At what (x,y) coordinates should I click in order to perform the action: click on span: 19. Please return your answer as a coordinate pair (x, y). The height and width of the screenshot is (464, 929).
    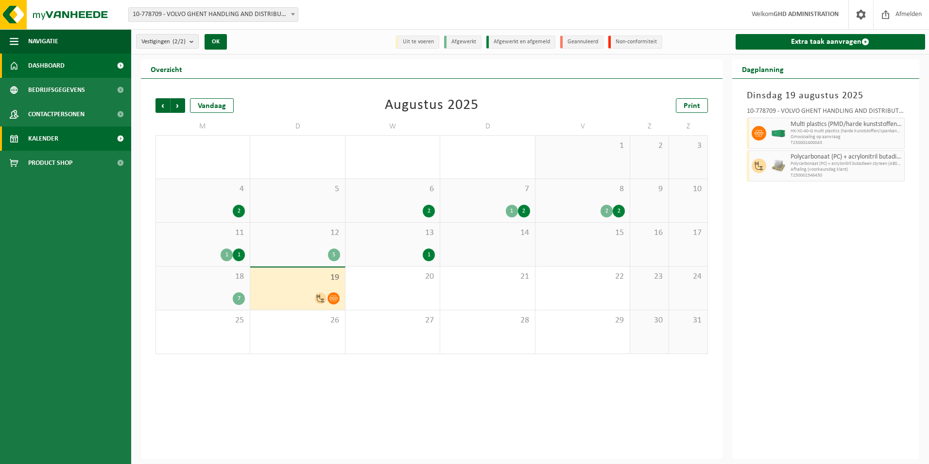
    Looking at the image, I should click on (297, 278).